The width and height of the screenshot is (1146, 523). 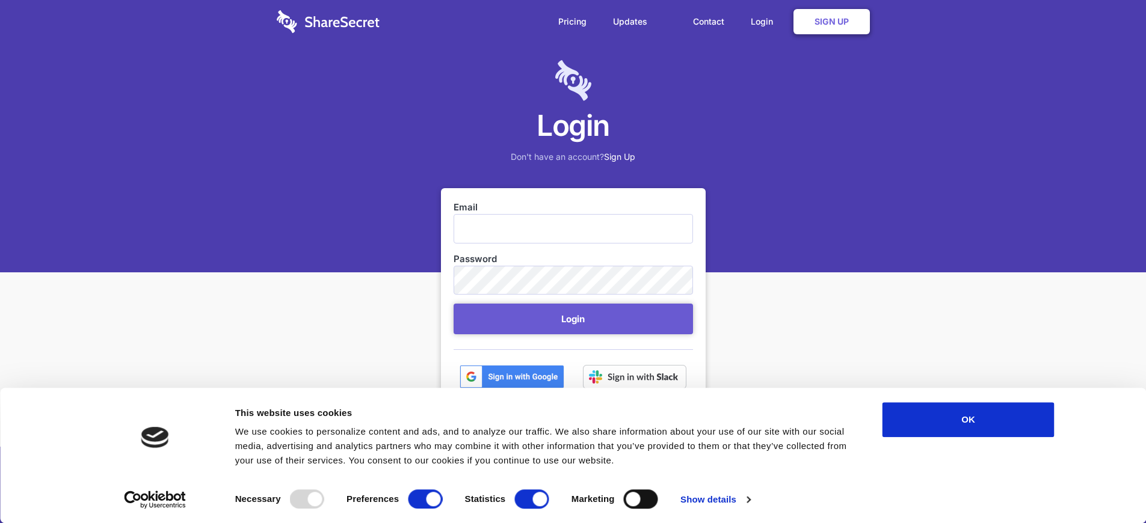 What do you see at coordinates (485, 499) in the screenshot?
I see `strong: Statistics` at bounding box center [485, 499].